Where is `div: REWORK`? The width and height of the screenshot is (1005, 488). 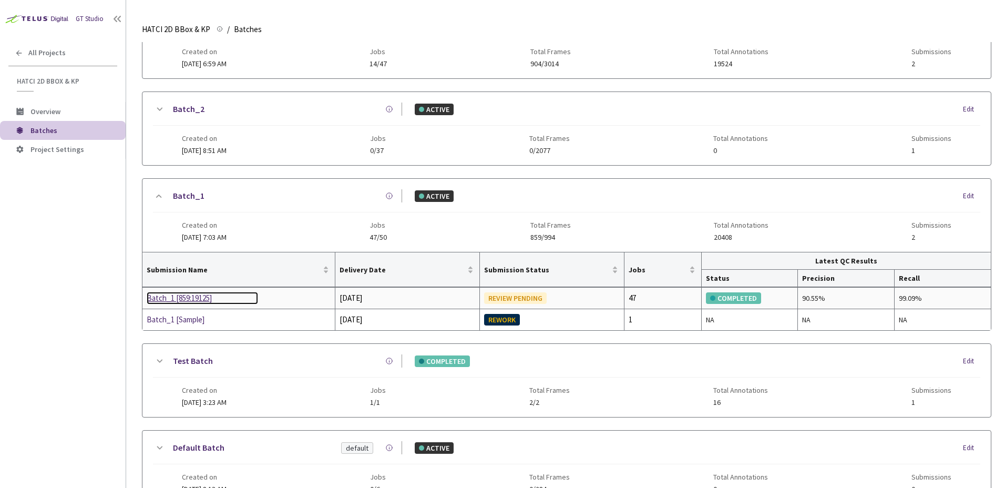 div: REWORK is located at coordinates (502, 320).